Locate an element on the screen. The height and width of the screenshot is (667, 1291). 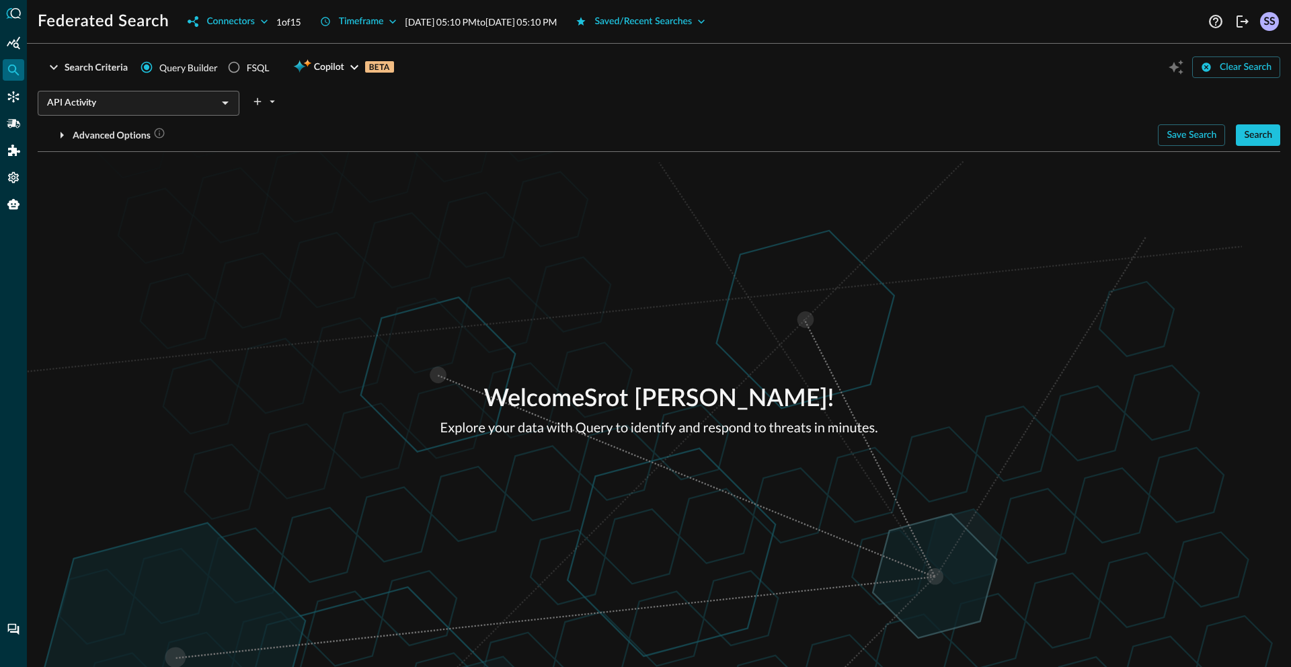
div: Addons is located at coordinates (14, 151).